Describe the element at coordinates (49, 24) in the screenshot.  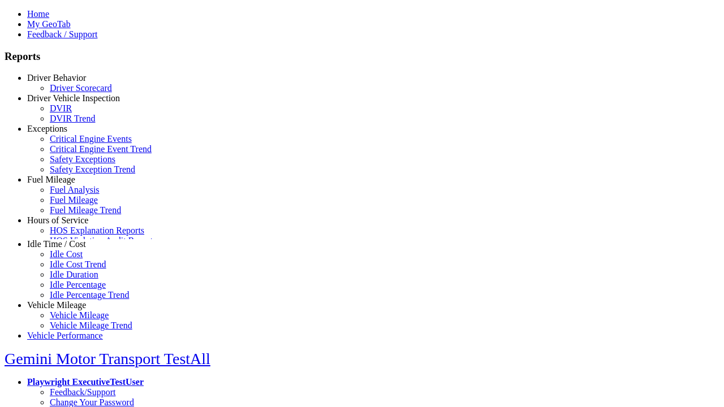
I see `a: My GeoTab` at that location.